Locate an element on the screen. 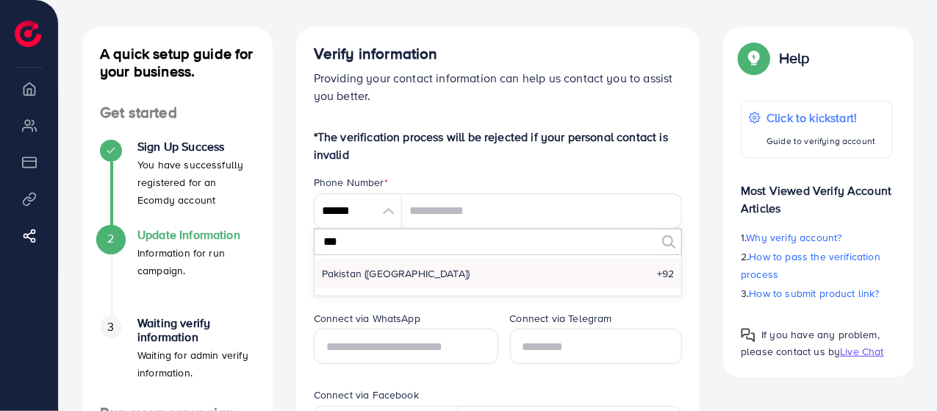 The height and width of the screenshot is (411, 937). span: How to pass the verification process is located at coordinates (810, 265).